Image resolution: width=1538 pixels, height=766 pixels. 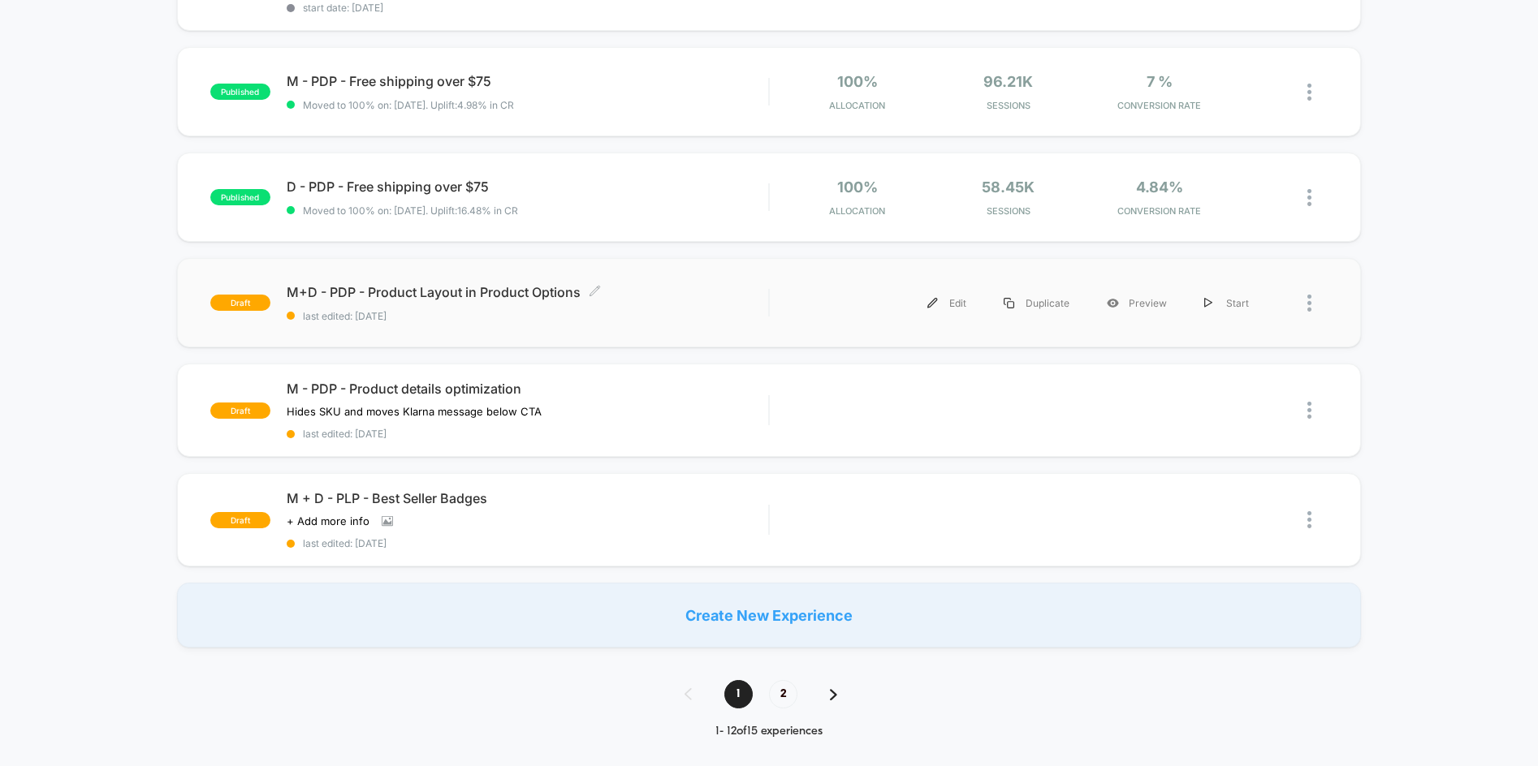 What do you see at coordinates (527, 187) in the screenshot?
I see `span: D - PDP - Free shipping over $75` at bounding box center [527, 187].